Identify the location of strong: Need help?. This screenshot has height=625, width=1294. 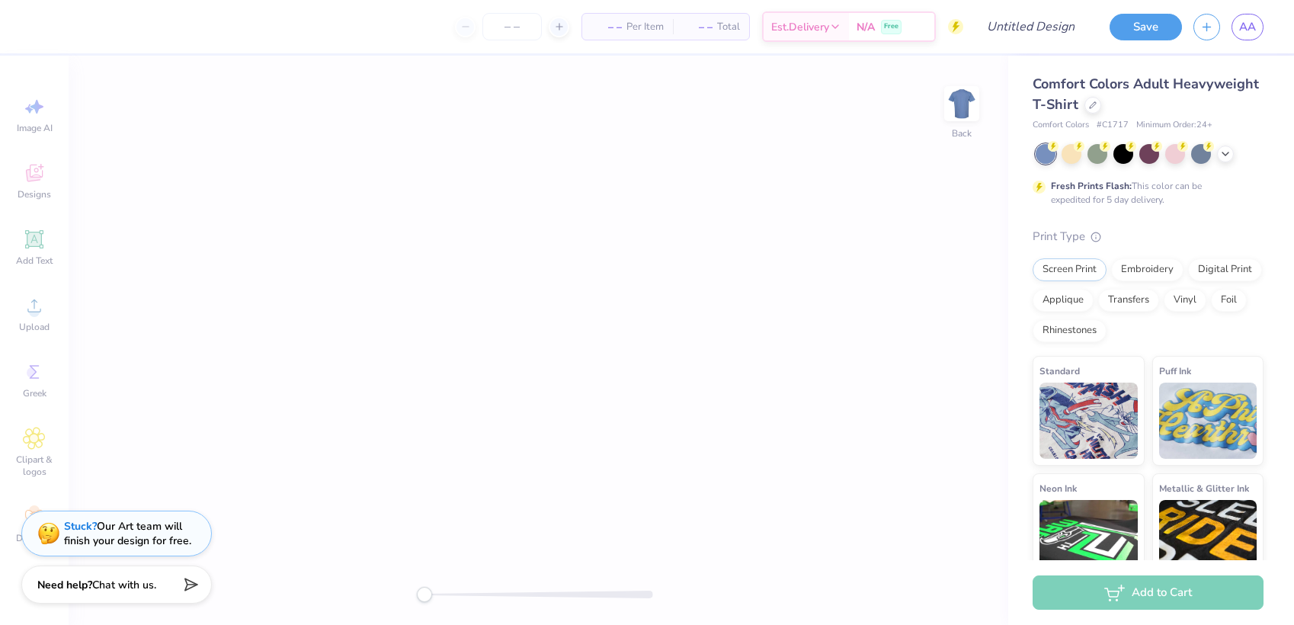
(65, 585).